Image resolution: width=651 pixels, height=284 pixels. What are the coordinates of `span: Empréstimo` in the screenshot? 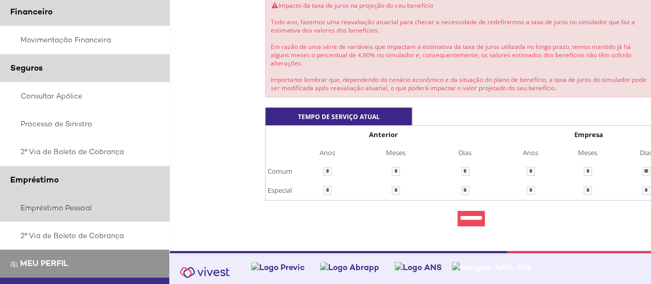 It's located at (34, 179).